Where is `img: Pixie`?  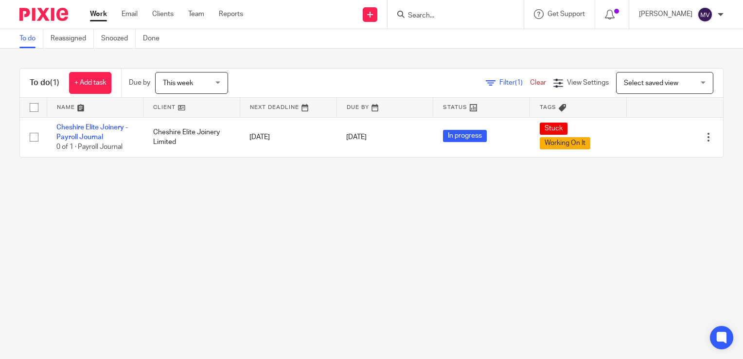
img: Pixie is located at coordinates (44, 14).